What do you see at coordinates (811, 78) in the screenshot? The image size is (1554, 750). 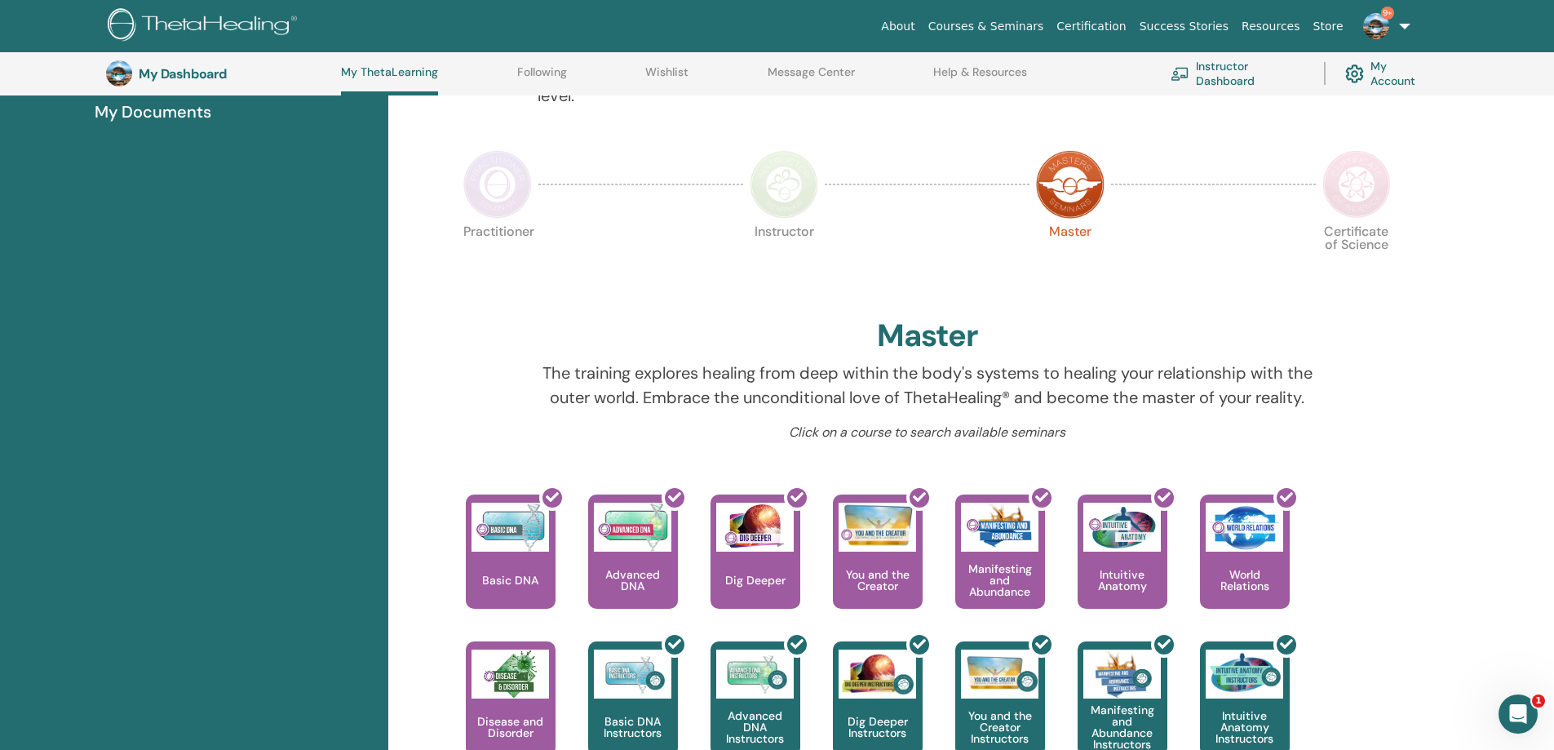 I see `a: Message Center` at bounding box center [811, 78].